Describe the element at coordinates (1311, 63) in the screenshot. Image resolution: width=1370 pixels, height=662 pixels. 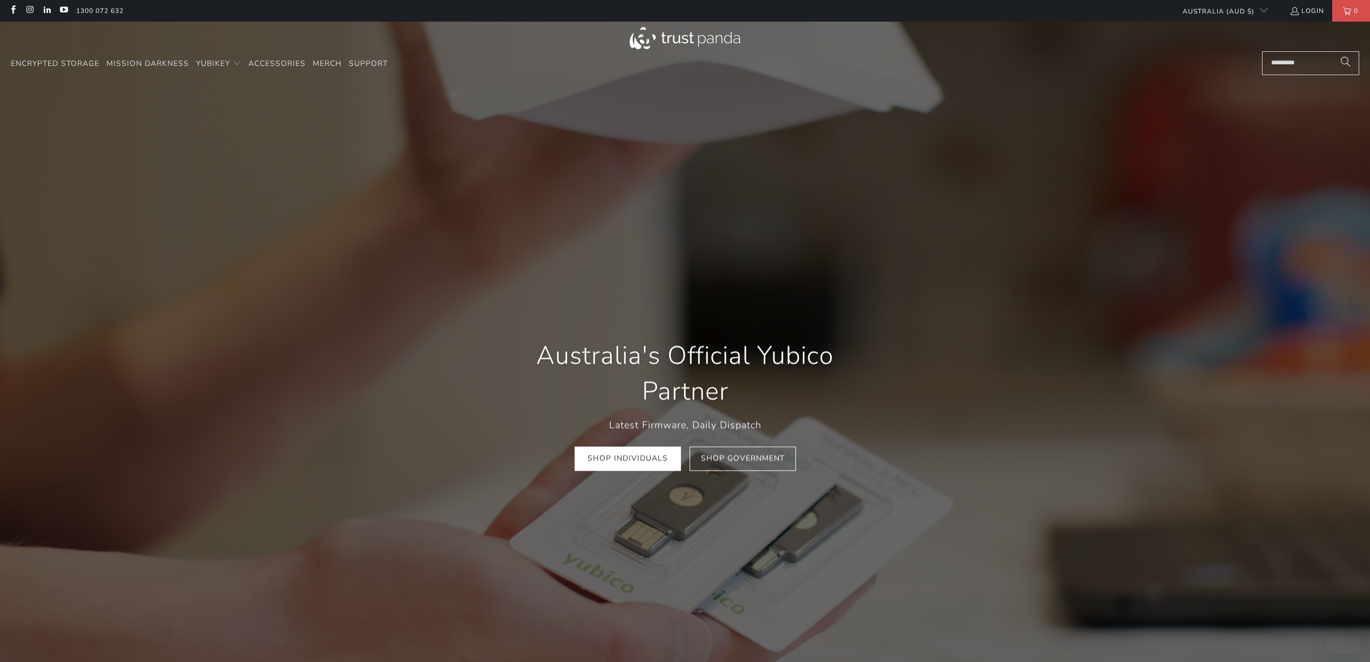
I see `input: Search...` at that location.